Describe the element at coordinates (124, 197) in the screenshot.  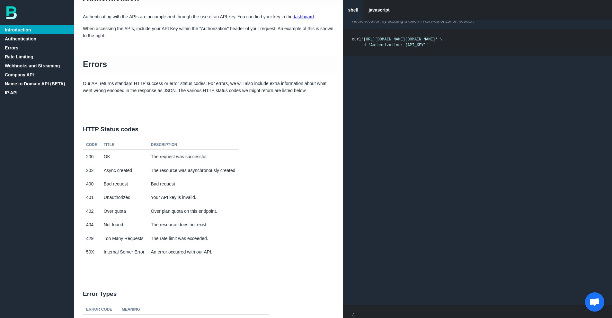
I see `td: Unauthorized` at that location.